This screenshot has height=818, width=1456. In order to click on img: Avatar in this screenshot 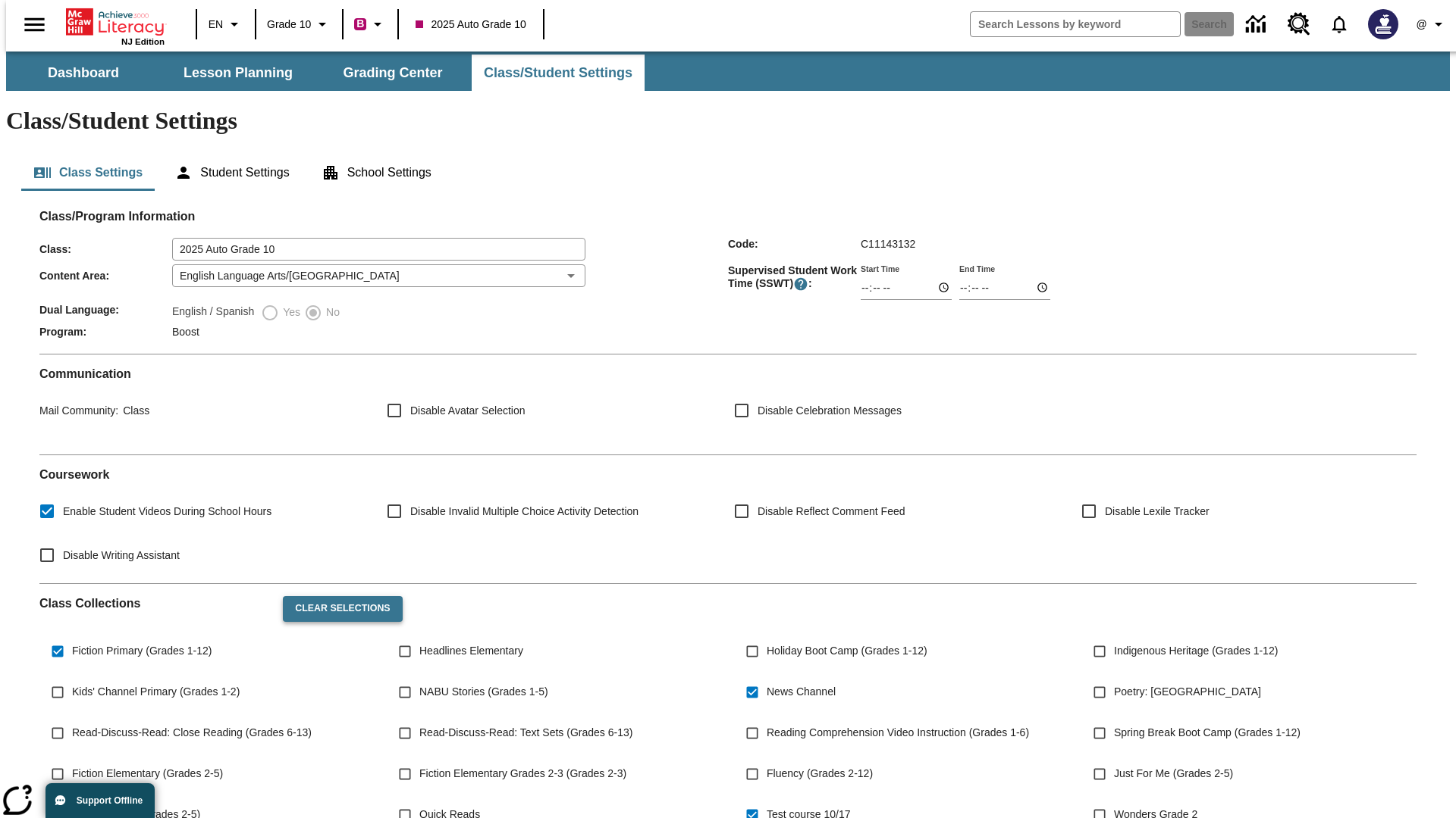, I will do `click(1383, 24)`.